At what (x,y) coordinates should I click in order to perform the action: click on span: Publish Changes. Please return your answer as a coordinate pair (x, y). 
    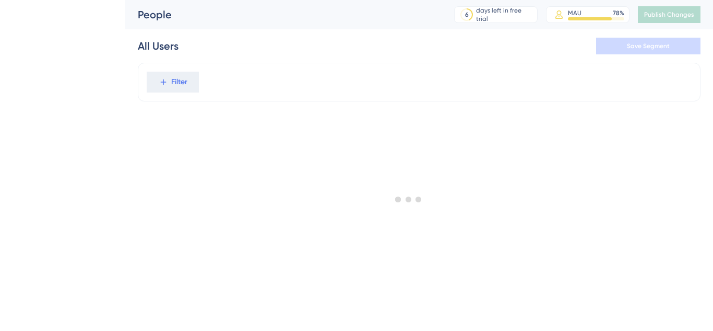
    Looking at the image, I should click on (670, 15).